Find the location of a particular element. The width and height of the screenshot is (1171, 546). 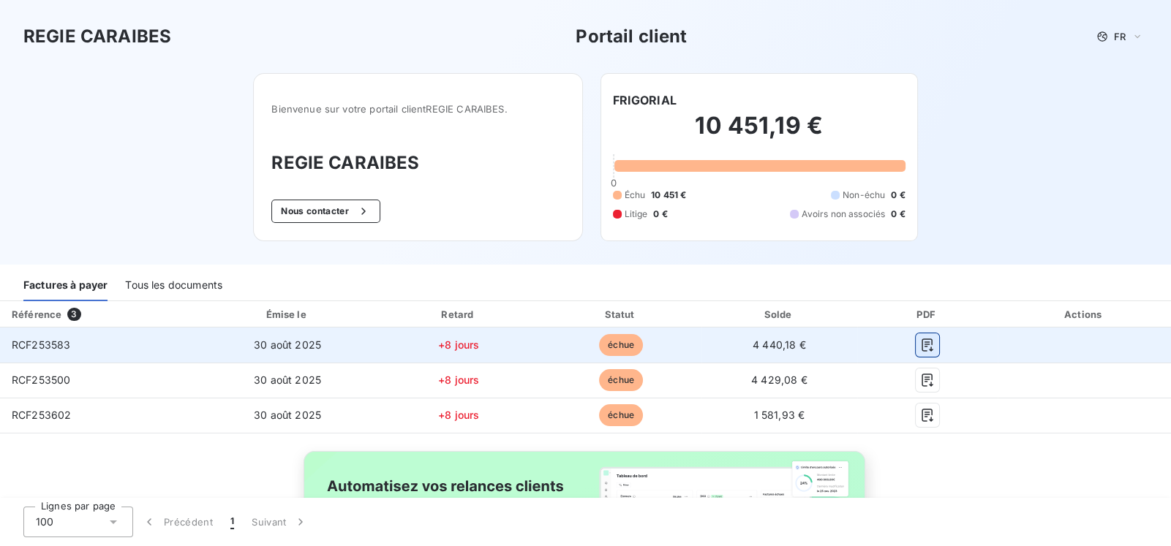

div: Solde is located at coordinates (779, 314).